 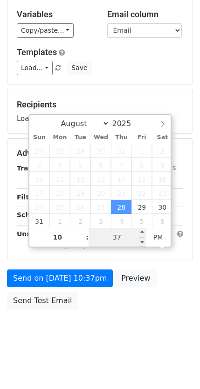 What do you see at coordinates (121, 207) in the screenshot?
I see `span: August 28, 2025` at bounding box center [121, 207].